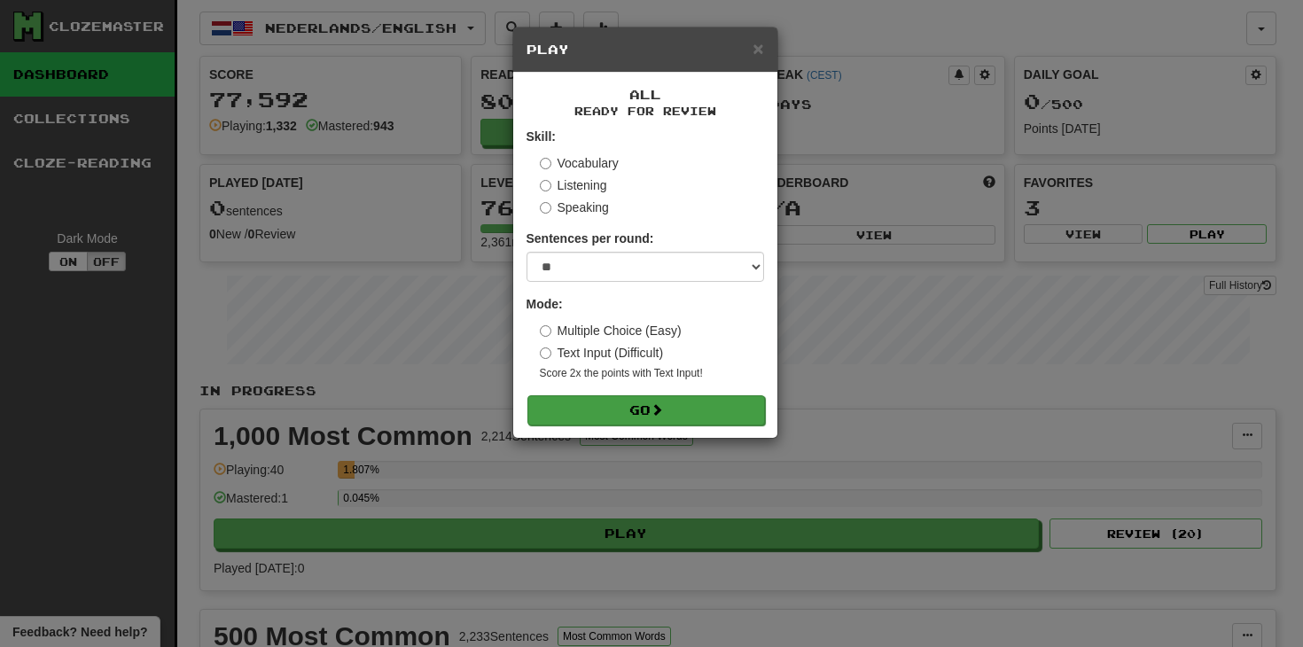  What do you see at coordinates (602, 353) in the screenshot?
I see `label: Text Input (Difficult)` at bounding box center [602, 353].